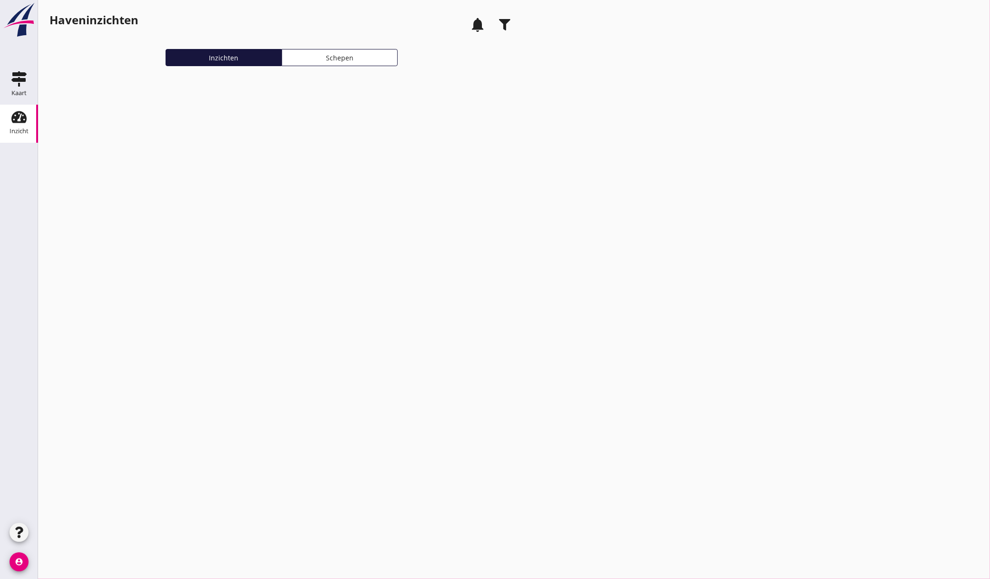  I want to click on i: account_circle, so click(19, 562).